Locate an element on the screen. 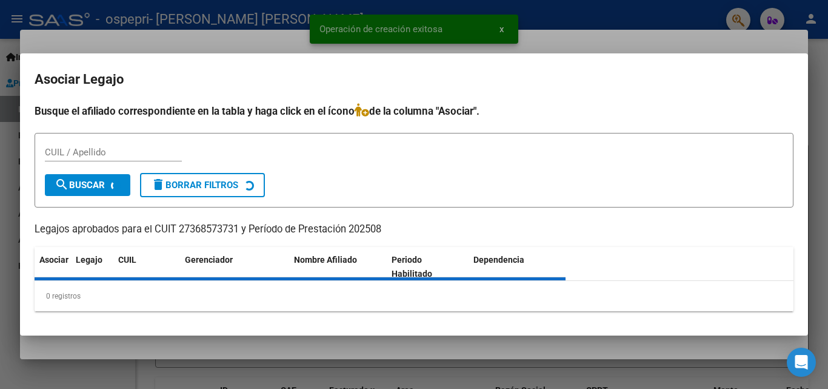 This screenshot has width=828, height=389. mat-icon: delete is located at coordinates (158, 184).